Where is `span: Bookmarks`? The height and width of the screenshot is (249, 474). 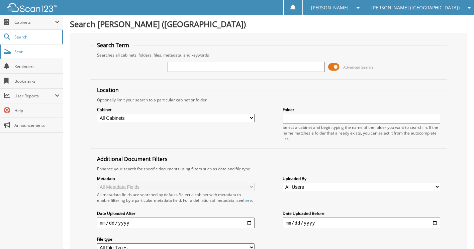 span: Bookmarks is located at coordinates (37, 81).